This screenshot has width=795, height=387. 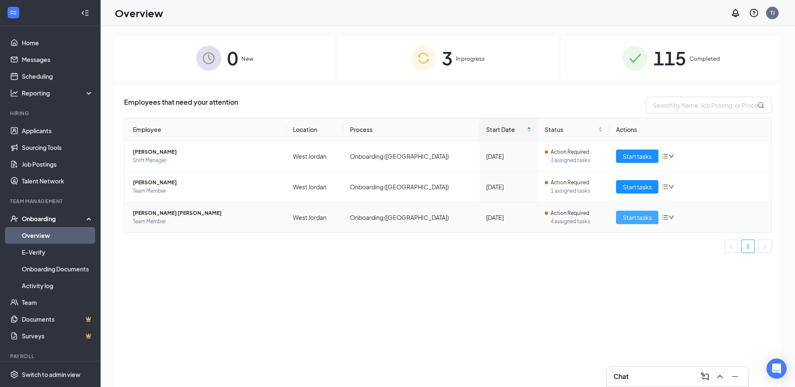 I want to click on a: Activity log, so click(x=57, y=286).